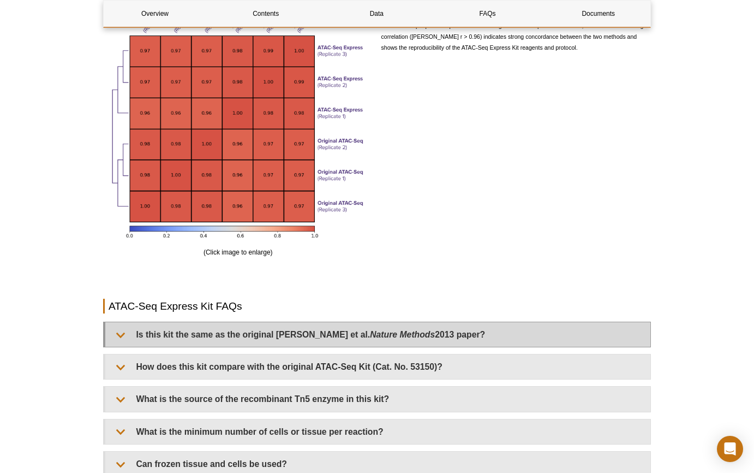 Image resolution: width=754 pixels, height=473 pixels. I want to click on summary: What is the source of the recombinant Tn5 enzyme in this kit?, so click(378, 398).